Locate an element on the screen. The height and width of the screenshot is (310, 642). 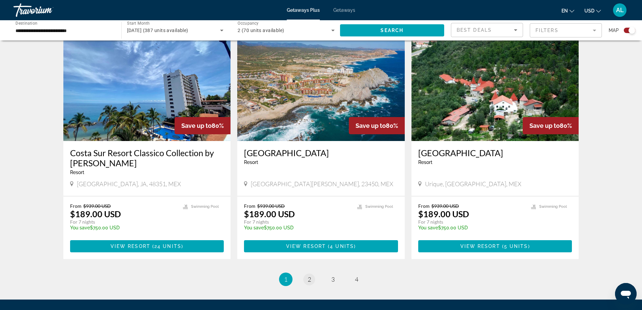
button: User Menu is located at coordinates (620, 10).